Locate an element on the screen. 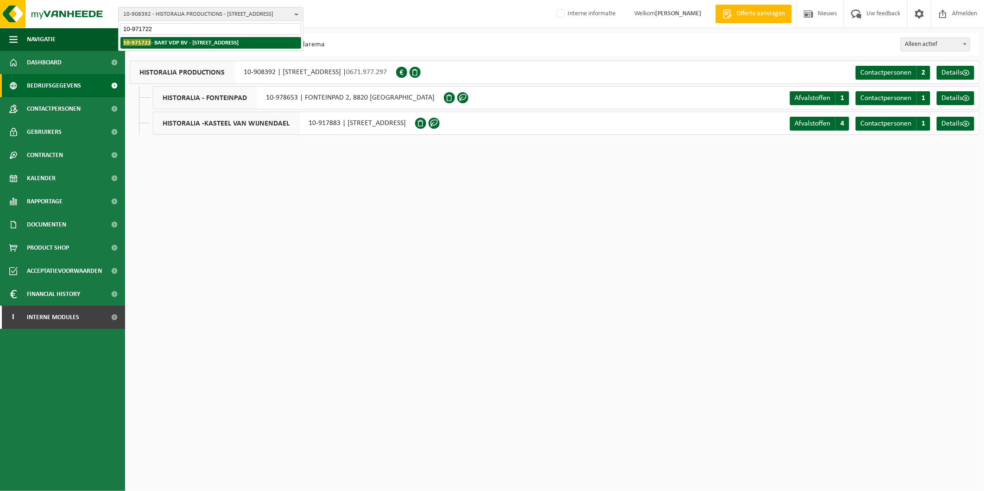 This screenshot has height=491, width=984. li: Vlarema is located at coordinates (304, 44).